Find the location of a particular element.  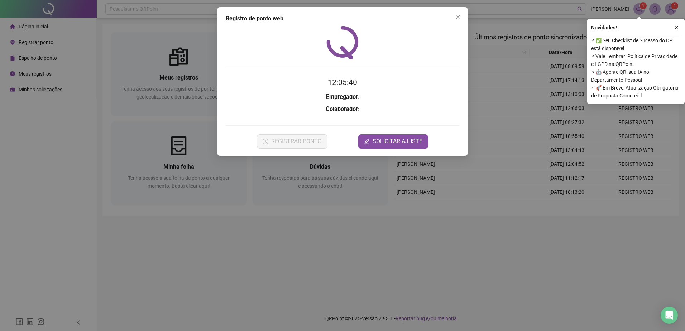

span: ⚬ 🚀 Em Breve, Atualização Obrigatória de Proposta Comercial is located at coordinates (636, 92).